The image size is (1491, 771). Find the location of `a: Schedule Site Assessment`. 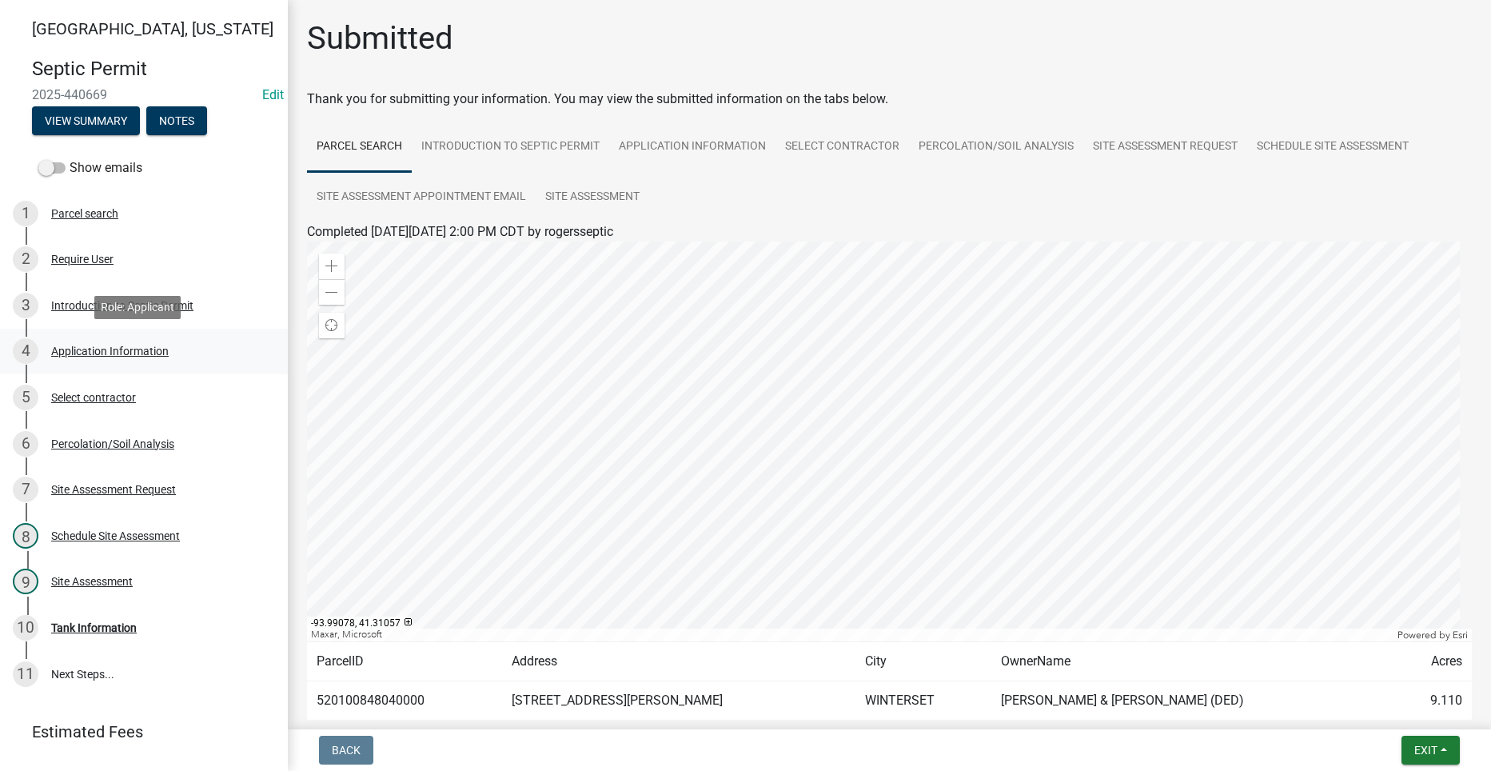

a: Schedule Site Assessment is located at coordinates (1333, 147).